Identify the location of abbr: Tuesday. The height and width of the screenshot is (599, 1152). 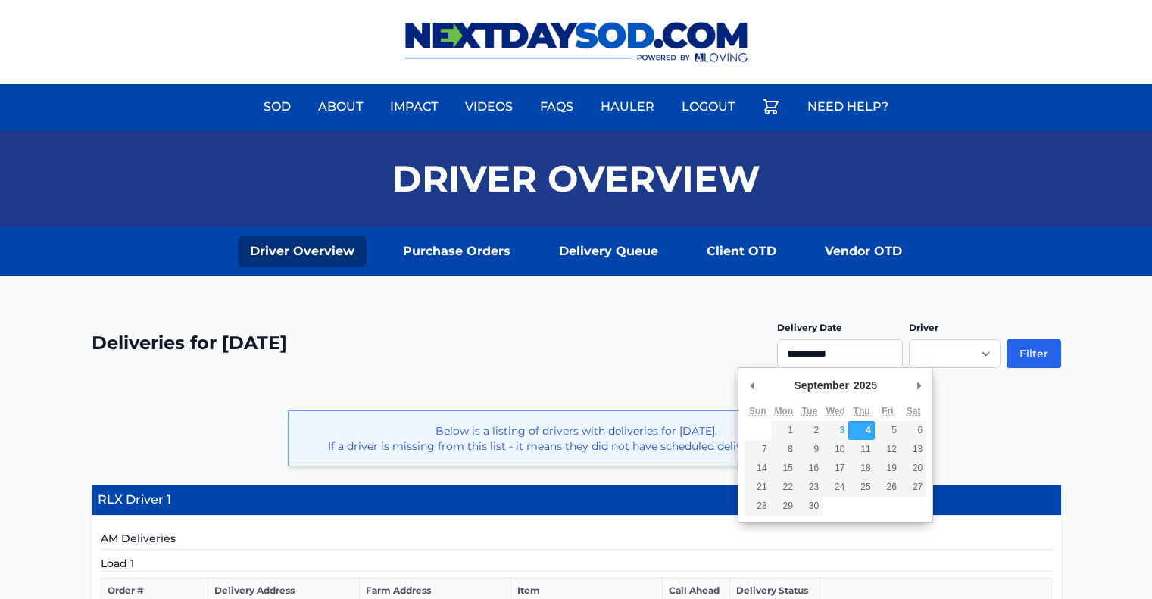
(809, 411).